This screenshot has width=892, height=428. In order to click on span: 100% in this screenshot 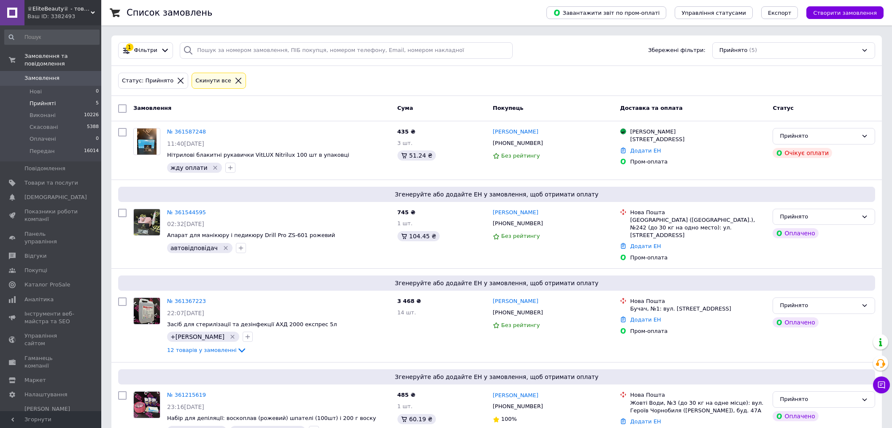, I will do `click(509, 418)`.